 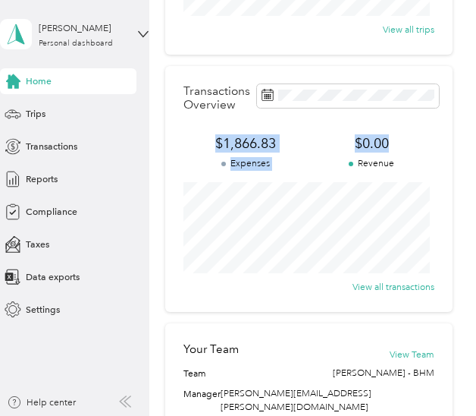 I want to click on span: Reports, so click(x=42, y=179).